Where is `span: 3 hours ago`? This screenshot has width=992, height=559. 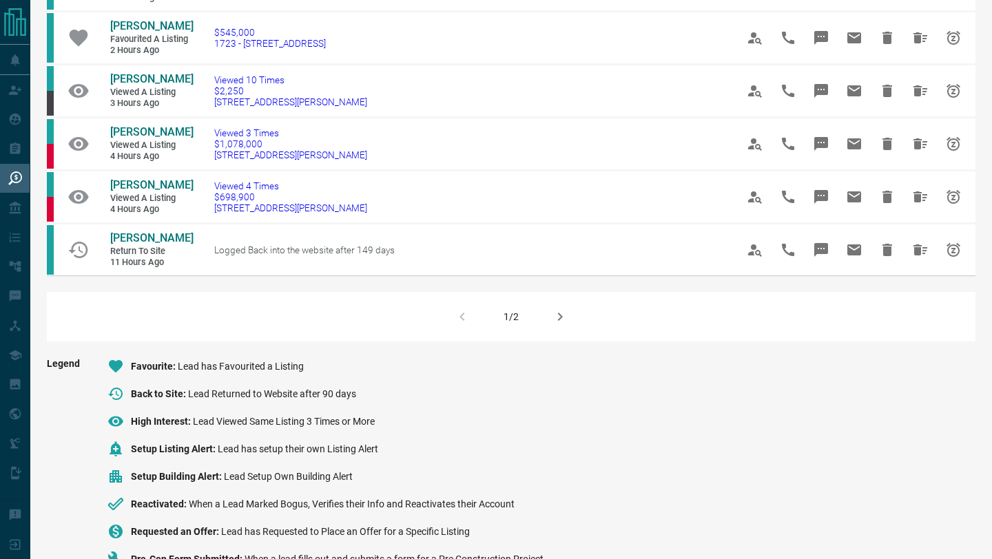 span: 3 hours ago is located at coordinates (152, 103).